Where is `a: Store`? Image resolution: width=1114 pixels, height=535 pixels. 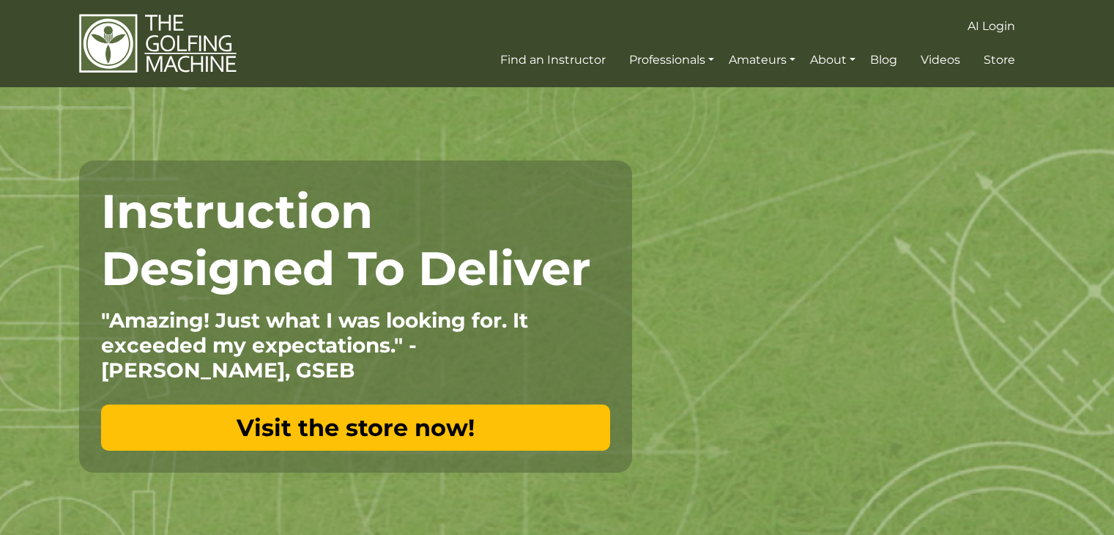
a: Store is located at coordinates (999, 60).